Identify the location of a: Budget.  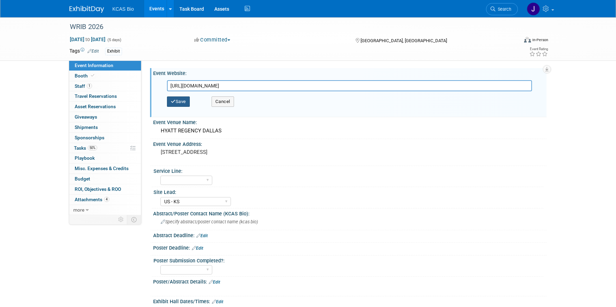
(105, 179).